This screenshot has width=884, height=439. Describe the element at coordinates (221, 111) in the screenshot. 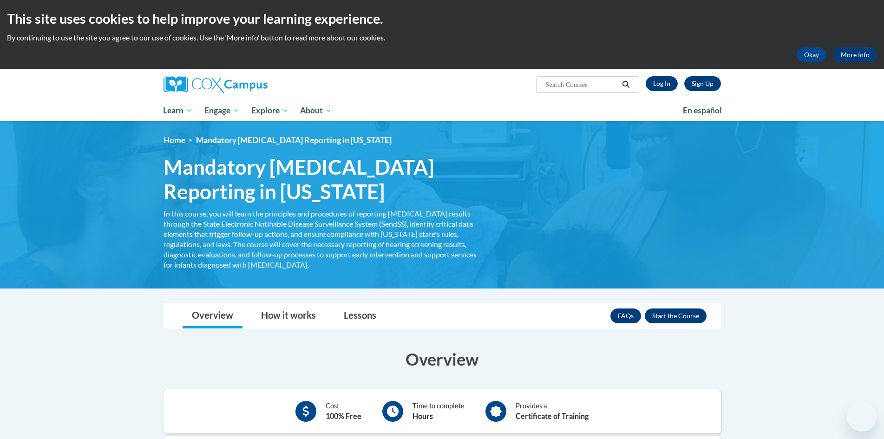

I see `span: Engage` at that location.